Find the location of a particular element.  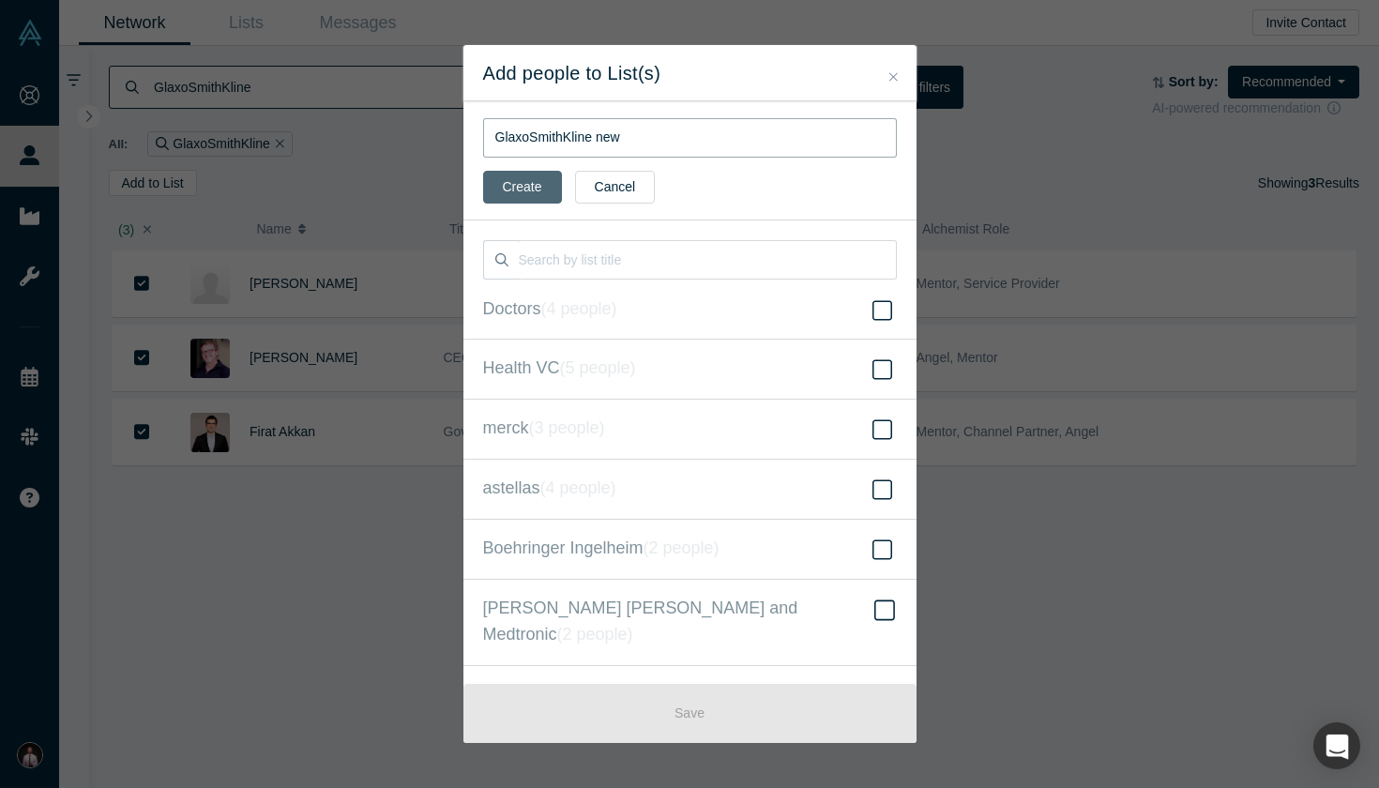

input: List Name ex. Industry Advisors is located at coordinates (690, 138).